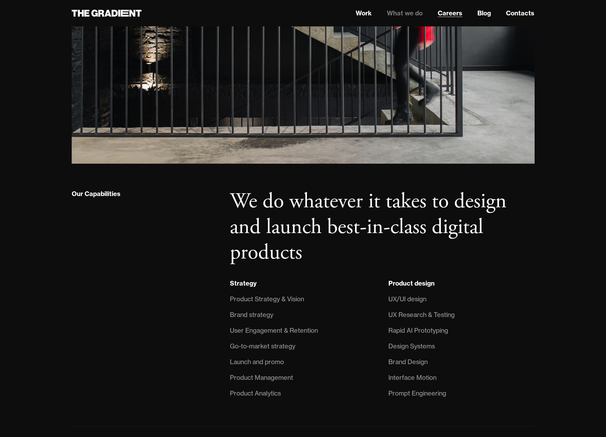 Image resolution: width=606 pixels, height=437 pixels. What do you see at coordinates (261, 378) in the screenshot?
I see `div: Product Management` at bounding box center [261, 378].